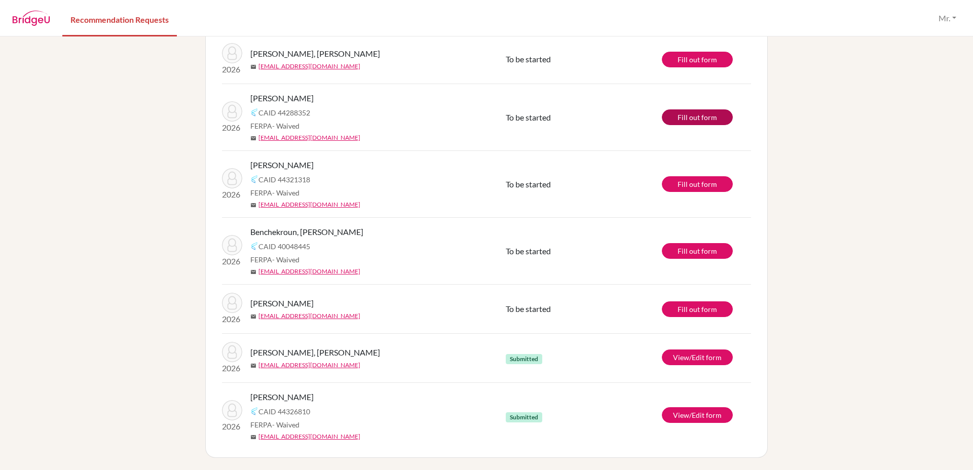 The height and width of the screenshot is (470, 973). Describe the element at coordinates (232, 53) in the screenshot. I see `img: Kabbaj, Mohammed Abdelmalek` at that location.